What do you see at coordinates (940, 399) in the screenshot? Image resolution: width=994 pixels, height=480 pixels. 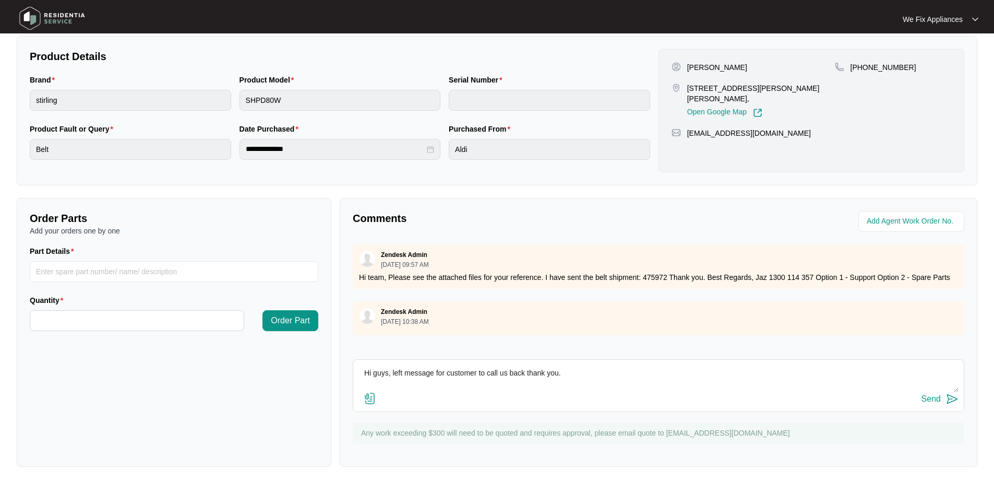 I see `button: Send` at bounding box center [940, 399].